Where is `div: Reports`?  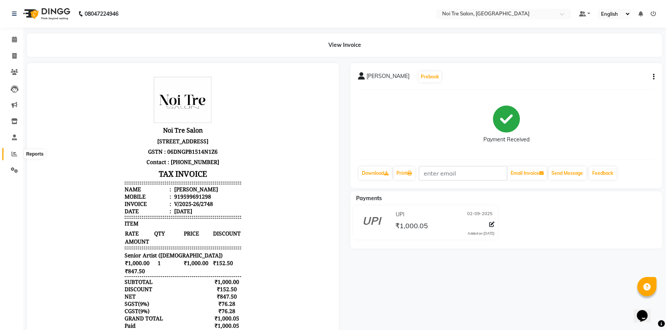 div: Reports is located at coordinates (35, 154).